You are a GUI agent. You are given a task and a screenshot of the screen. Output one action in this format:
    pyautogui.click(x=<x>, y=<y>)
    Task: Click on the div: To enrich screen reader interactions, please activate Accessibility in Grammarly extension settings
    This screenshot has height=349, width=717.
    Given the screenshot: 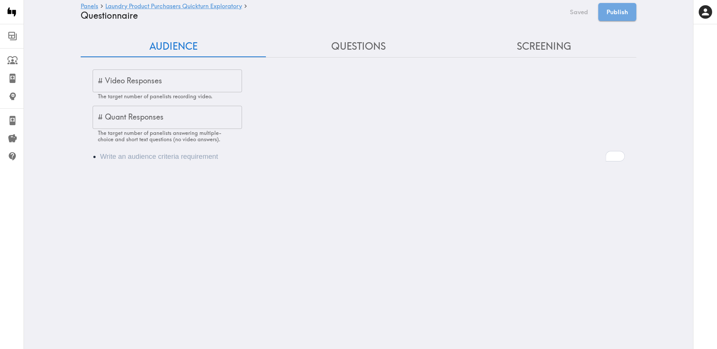 What is the action you would take?
    pyautogui.click(x=359, y=156)
    